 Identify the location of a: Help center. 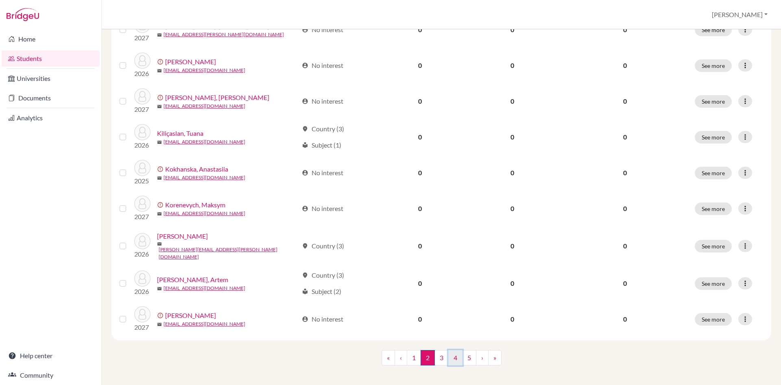
(50, 356).